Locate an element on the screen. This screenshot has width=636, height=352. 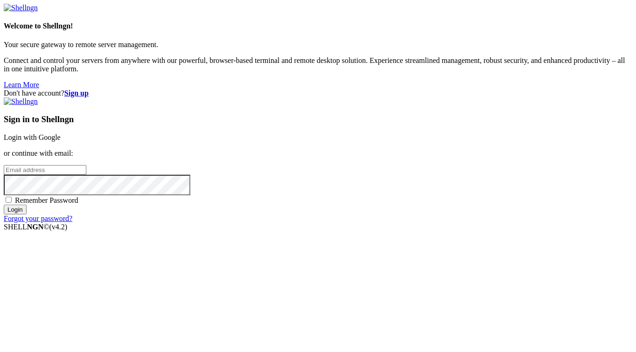
h4: Welcome to Shellngn! is located at coordinates (318, 26).